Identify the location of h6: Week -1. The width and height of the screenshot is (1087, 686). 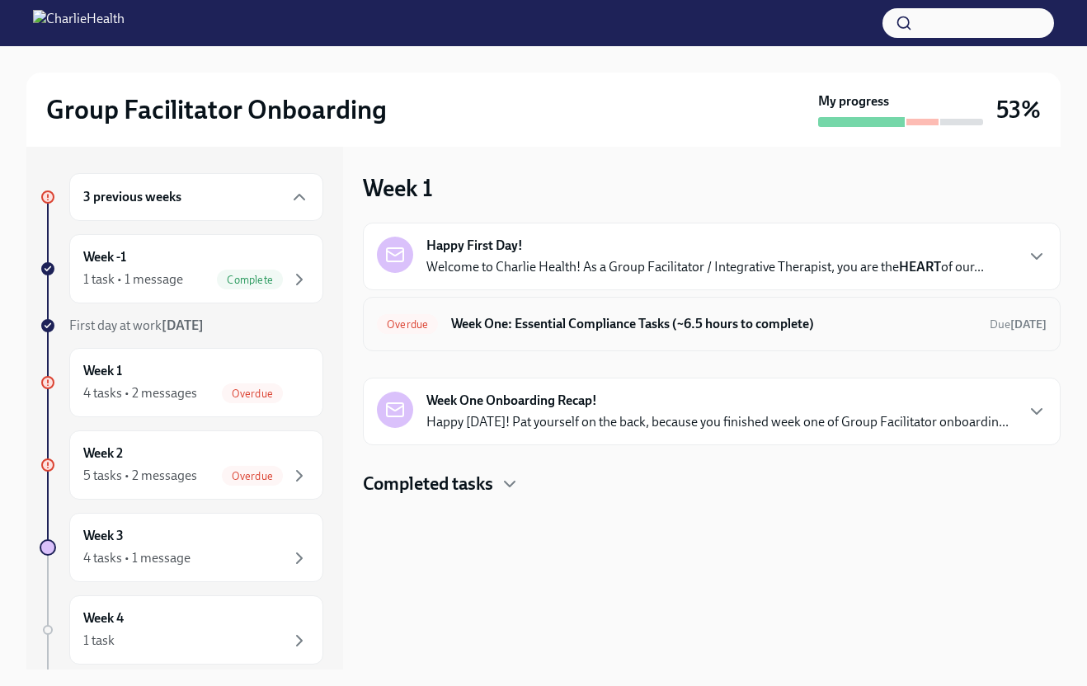
(105, 257).